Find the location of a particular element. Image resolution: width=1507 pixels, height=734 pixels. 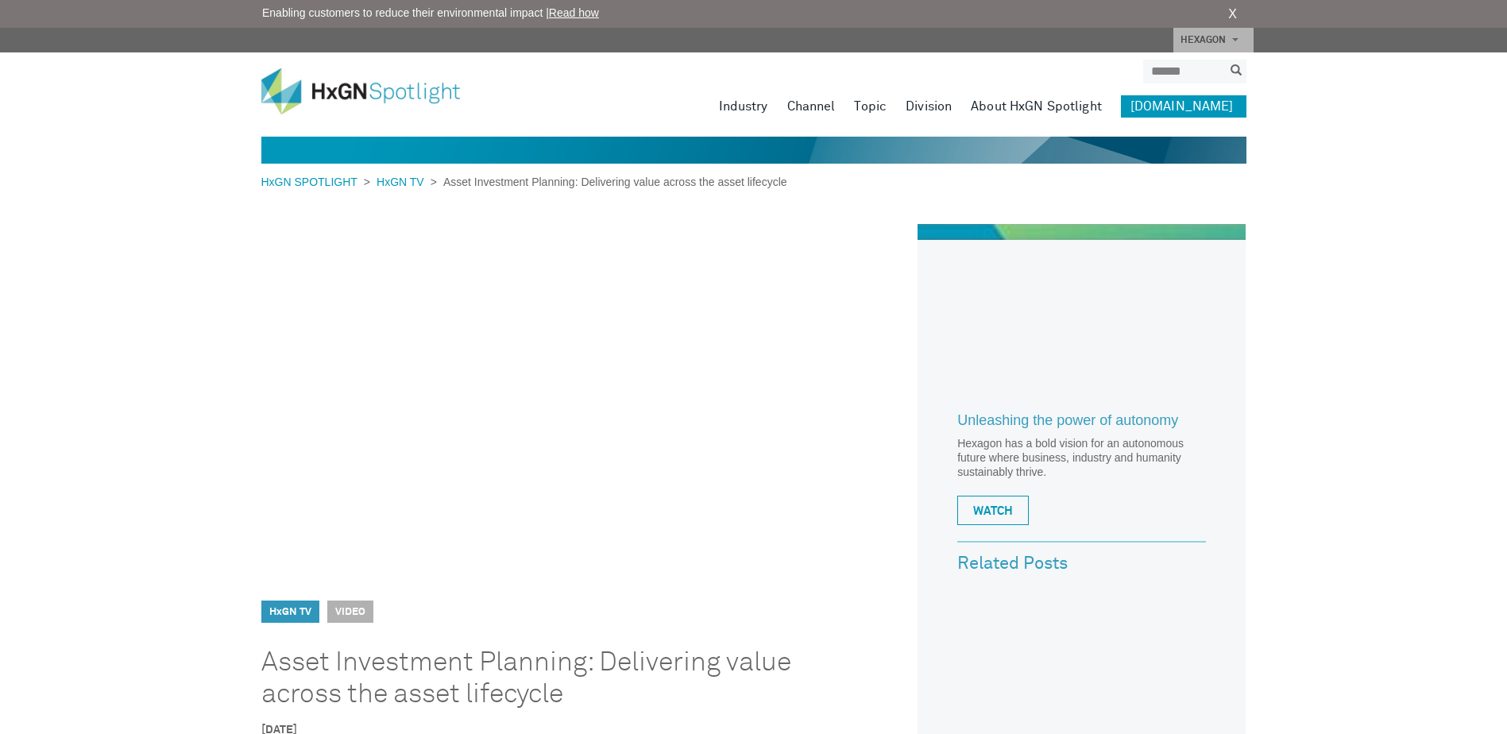

a: WATCH is located at coordinates (993, 510).